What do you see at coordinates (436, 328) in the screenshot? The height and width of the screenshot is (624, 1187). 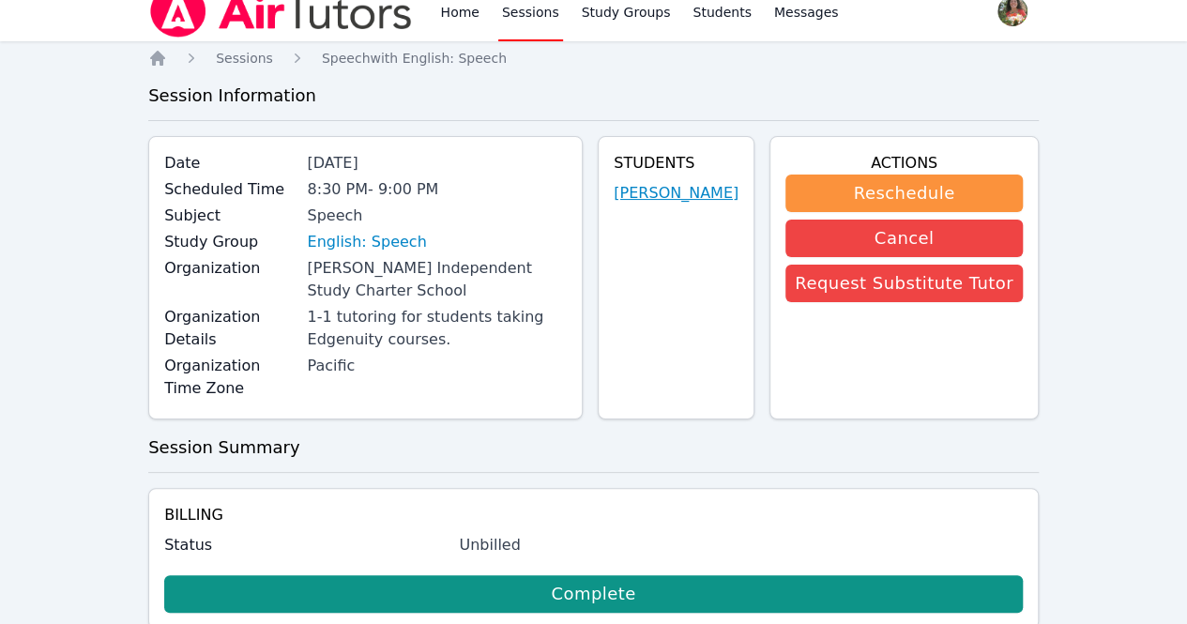 I see `div: 1-1 tutoring for students taking Edgenuity courses.` at bounding box center [436, 328].